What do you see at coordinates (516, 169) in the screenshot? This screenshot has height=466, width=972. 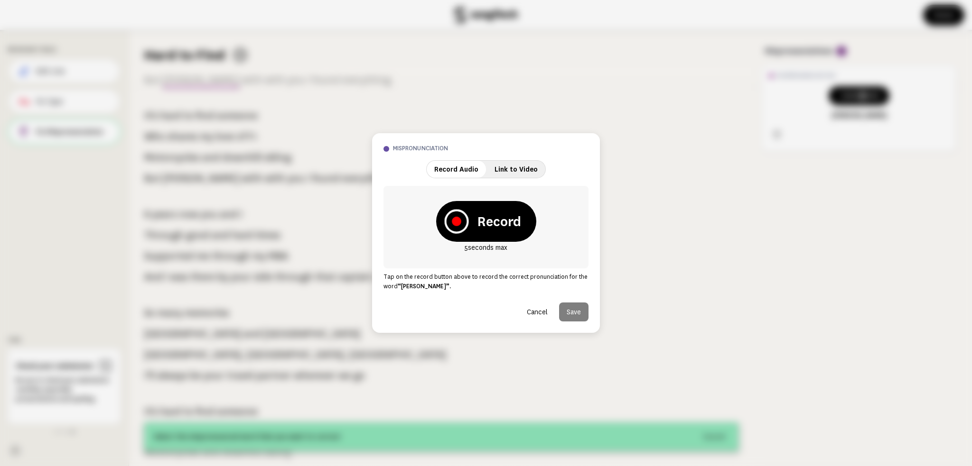 I see `button: Link to Video` at bounding box center [516, 169].